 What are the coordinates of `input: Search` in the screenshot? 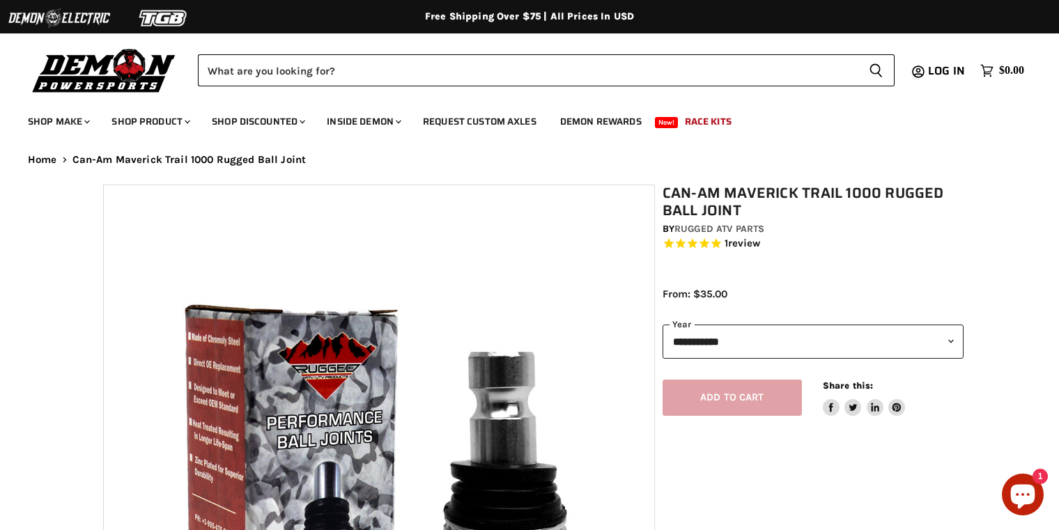 It's located at (527, 70).